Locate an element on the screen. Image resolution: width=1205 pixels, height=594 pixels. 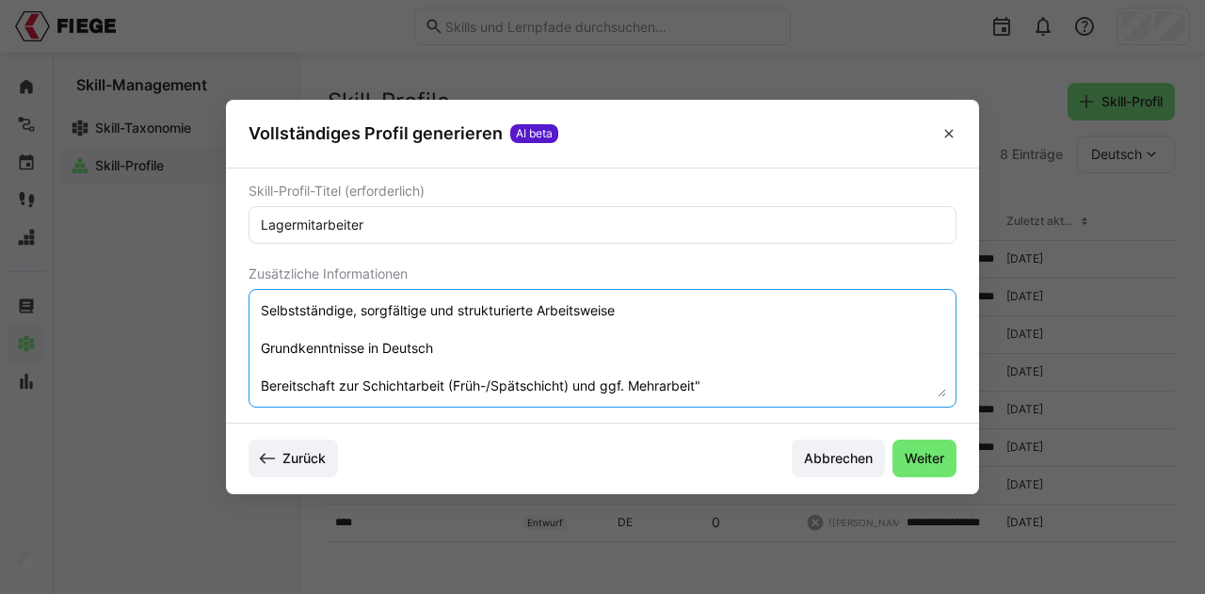
span: Abbrechen is located at coordinates (838, 459).